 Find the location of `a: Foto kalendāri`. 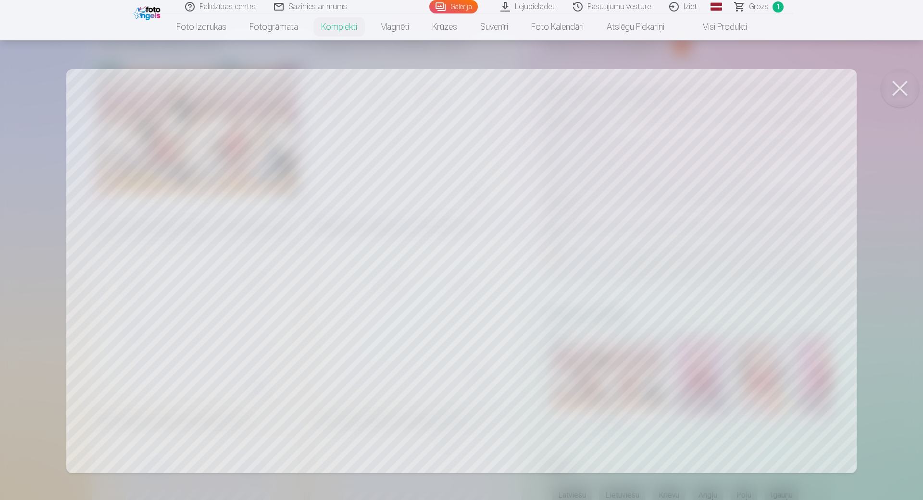

a: Foto kalendāri is located at coordinates (557, 27).